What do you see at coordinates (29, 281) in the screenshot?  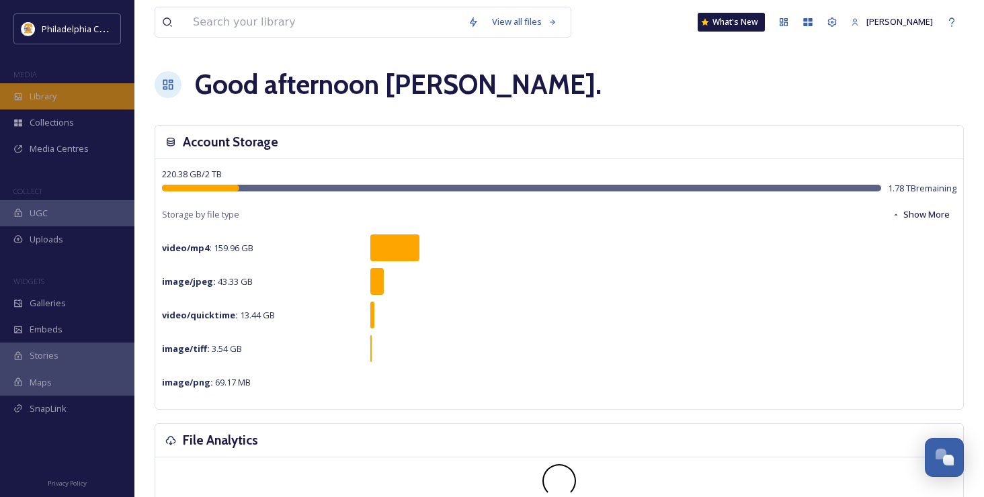 I see `span: WIDGETS` at bounding box center [29, 281].